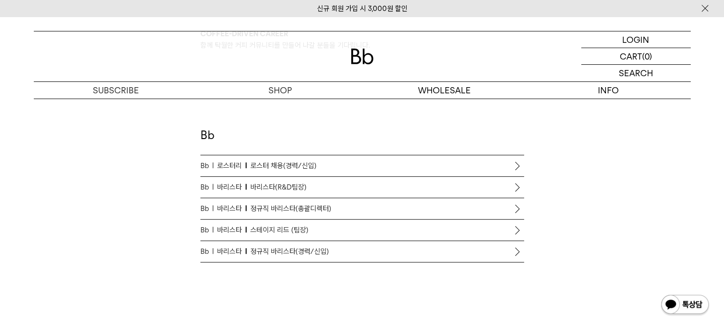 This screenshot has height=331, width=724. What do you see at coordinates (362, 166) in the screenshot?
I see `a: Bb로스터리로스터 채용(경력/신입)` at bounding box center [362, 166].